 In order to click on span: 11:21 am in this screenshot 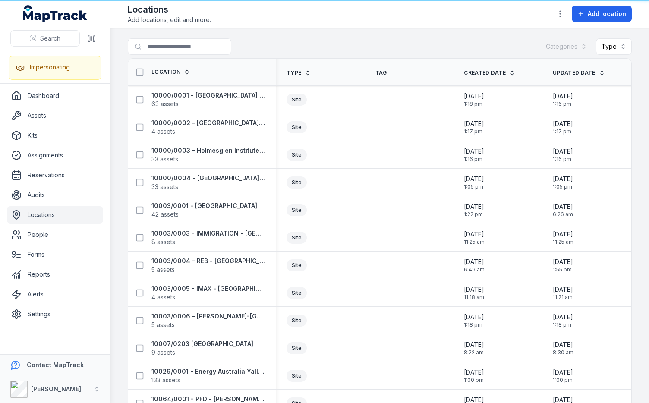, I will do `click(563, 297)`.